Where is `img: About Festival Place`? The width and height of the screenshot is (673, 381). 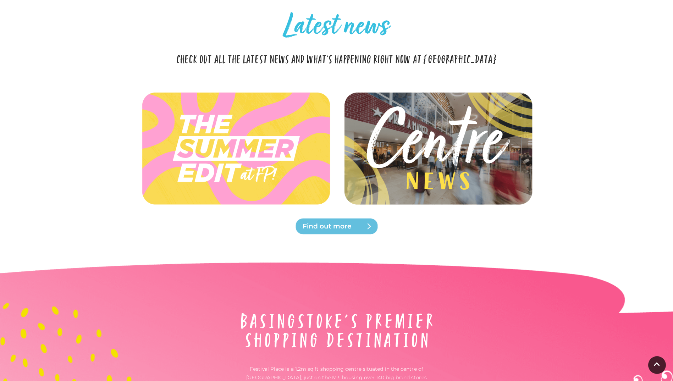
img: About Festival Place is located at coordinates (337, 330).